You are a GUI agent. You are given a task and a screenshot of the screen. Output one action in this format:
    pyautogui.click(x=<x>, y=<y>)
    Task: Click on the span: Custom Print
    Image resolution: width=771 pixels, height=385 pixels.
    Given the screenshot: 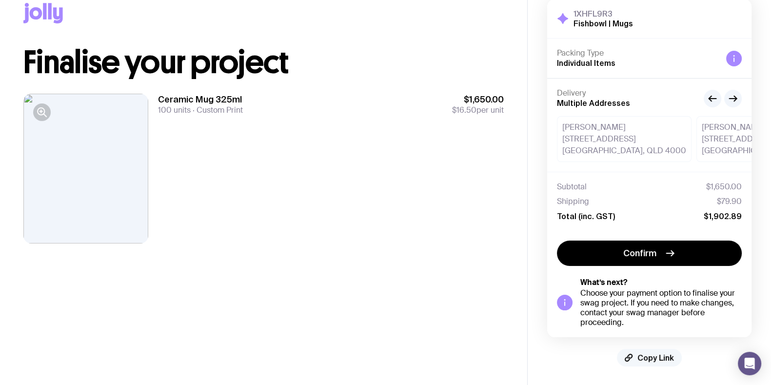 What is the action you would take?
    pyautogui.click(x=217, y=110)
    